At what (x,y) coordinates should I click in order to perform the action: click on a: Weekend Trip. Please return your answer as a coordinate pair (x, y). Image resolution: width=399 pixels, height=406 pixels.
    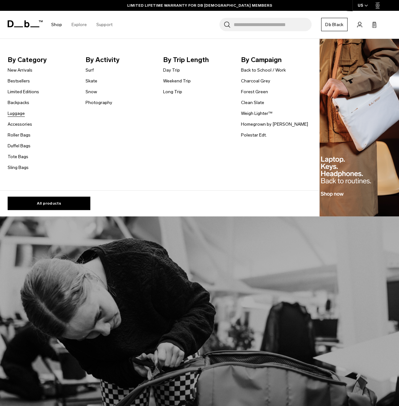
    Looking at the image, I should click on (177, 81).